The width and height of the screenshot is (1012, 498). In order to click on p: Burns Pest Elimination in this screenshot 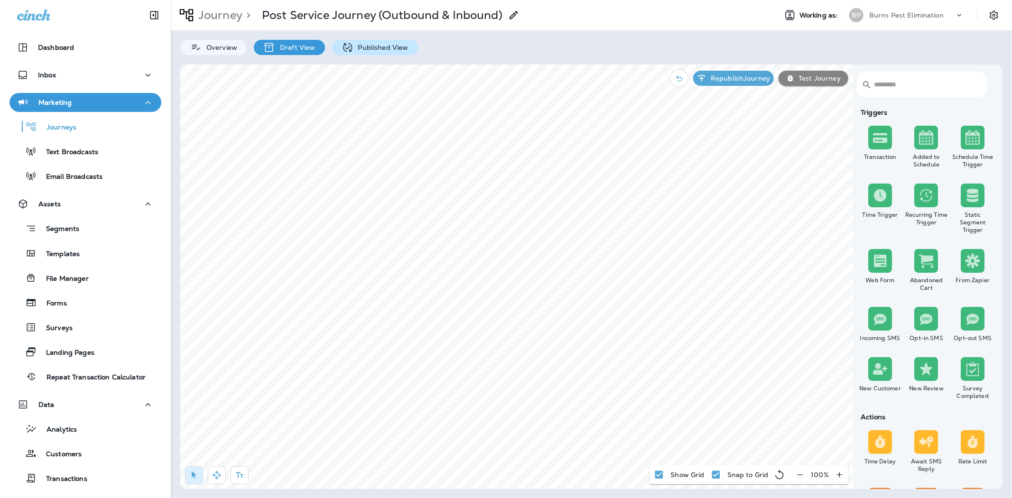, I will do `click(907, 15)`.